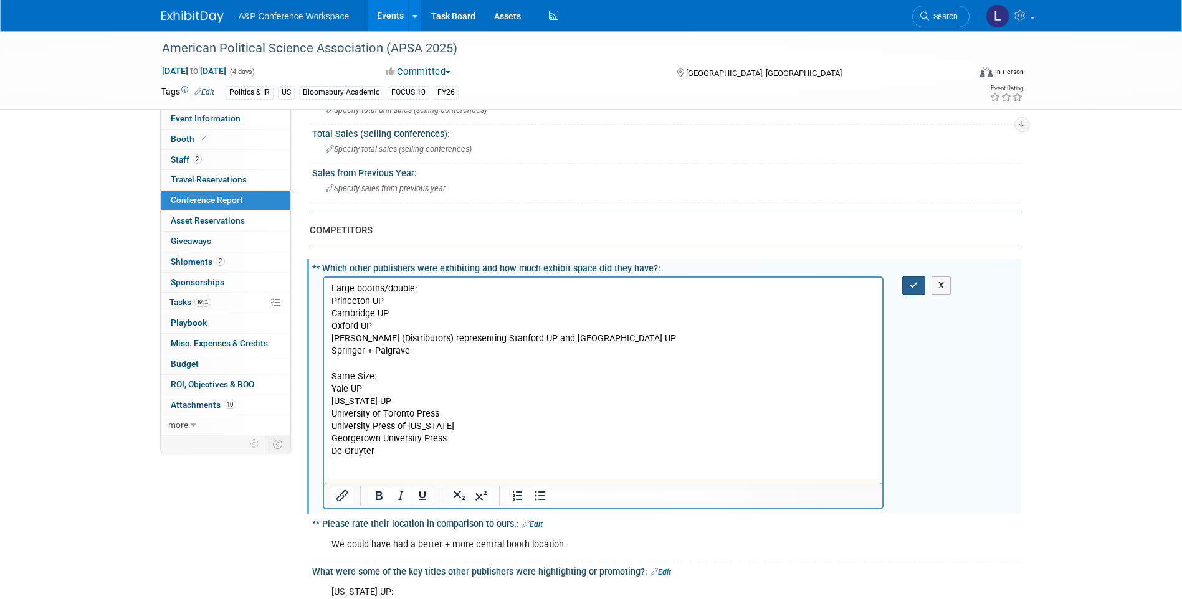  What do you see at coordinates (226, 406) in the screenshot?
I see `a: Attachments10` at bounding box center [226, 406].